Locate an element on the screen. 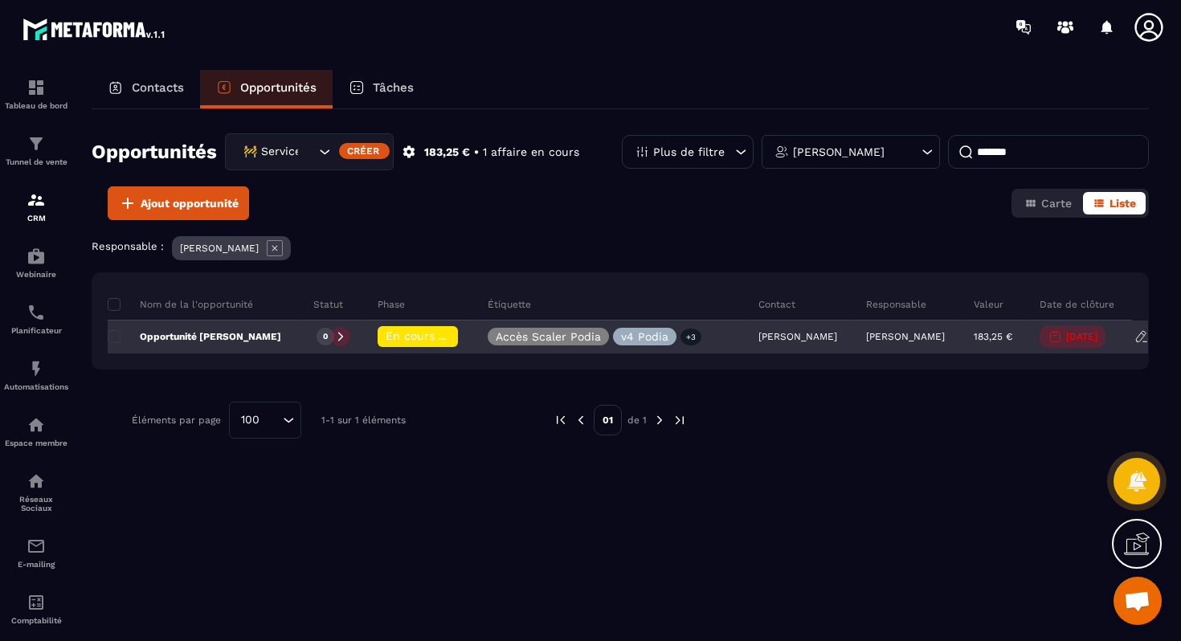 The image size is (1181, 641). p: Réseaux Sociaux is located at coordinates (36, 504).